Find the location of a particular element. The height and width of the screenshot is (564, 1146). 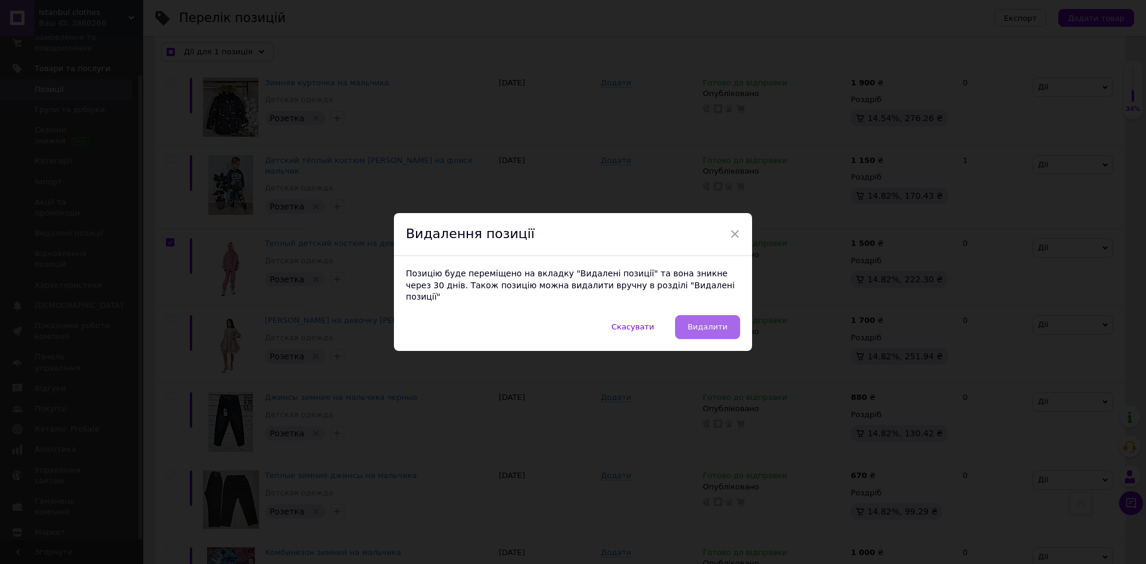

span: Скасувати is located at coordinates (632, 326).